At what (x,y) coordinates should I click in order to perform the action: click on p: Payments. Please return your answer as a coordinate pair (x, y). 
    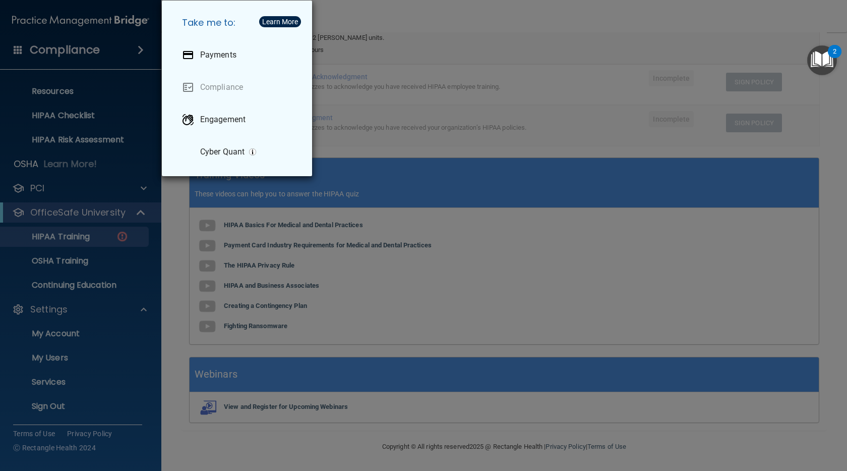
    Looking at the image, I should click on (218, 55).